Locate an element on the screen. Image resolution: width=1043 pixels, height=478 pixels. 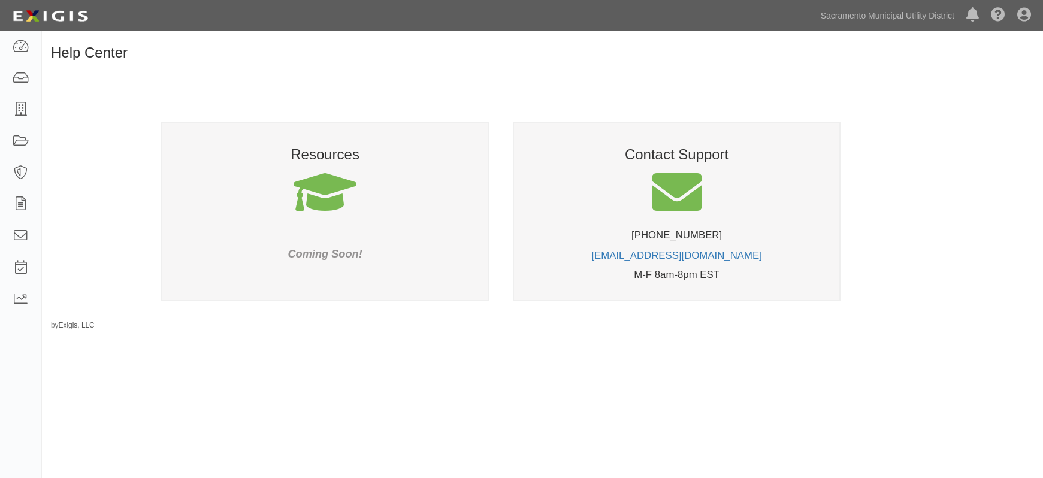
a: Exigis, LLC is located at coordinates (77, 325).